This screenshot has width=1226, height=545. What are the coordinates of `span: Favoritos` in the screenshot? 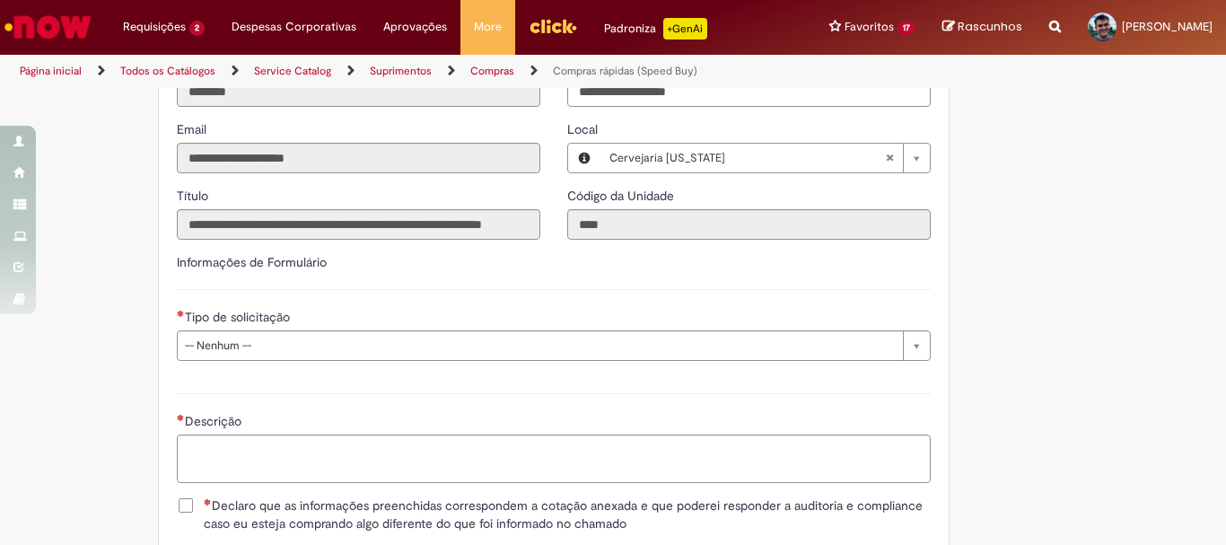 It's located at (869, 27).